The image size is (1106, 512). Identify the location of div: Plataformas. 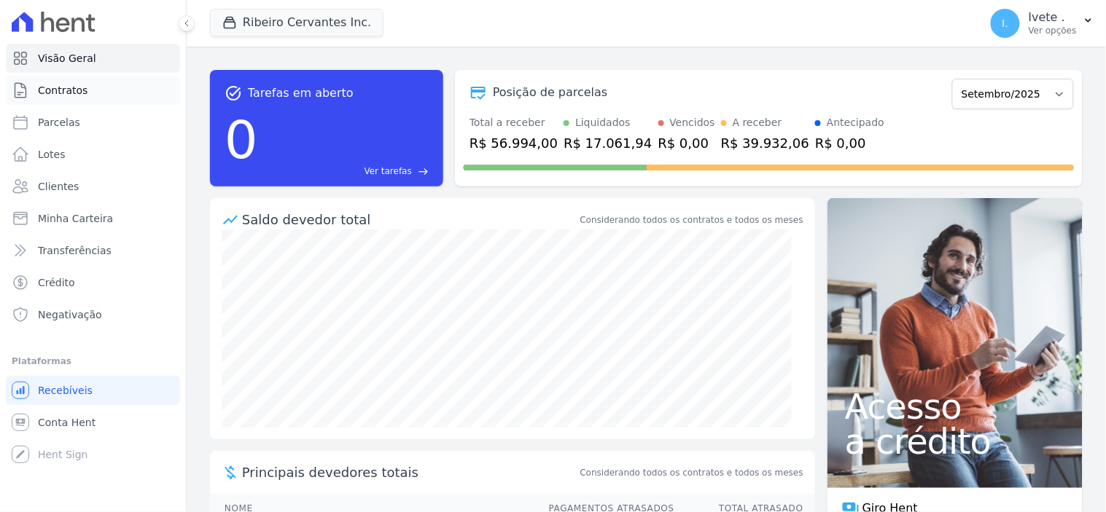
(93, 361).